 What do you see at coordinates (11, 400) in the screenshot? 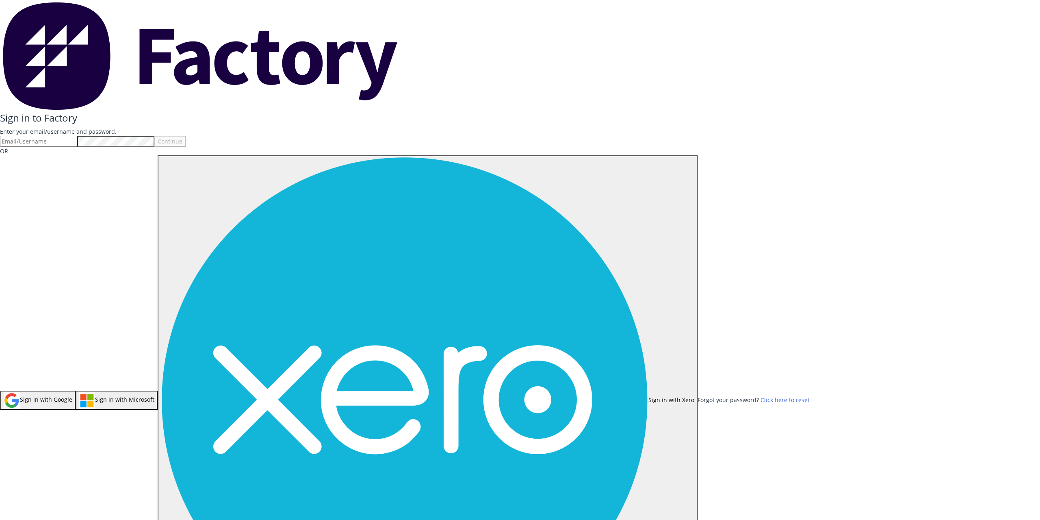
I see `img: Google Sign in` at bounding box center [11, 400].